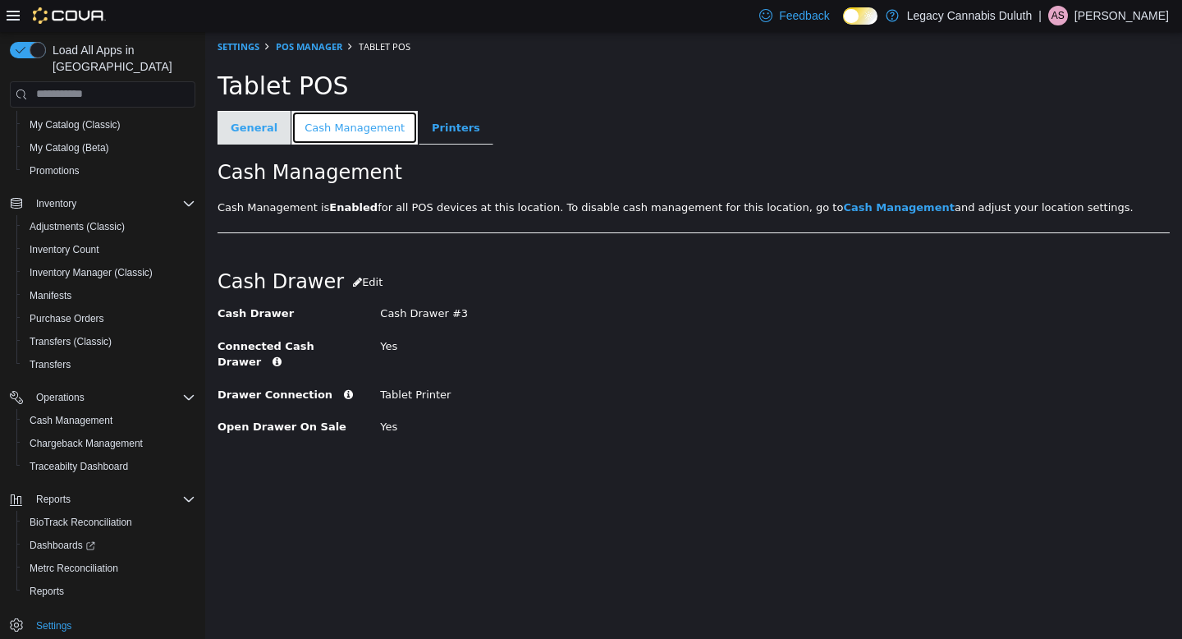  Describe the element at coordinates (860, 16) in the screenshot. I see `input: Dark Mode` at that location.